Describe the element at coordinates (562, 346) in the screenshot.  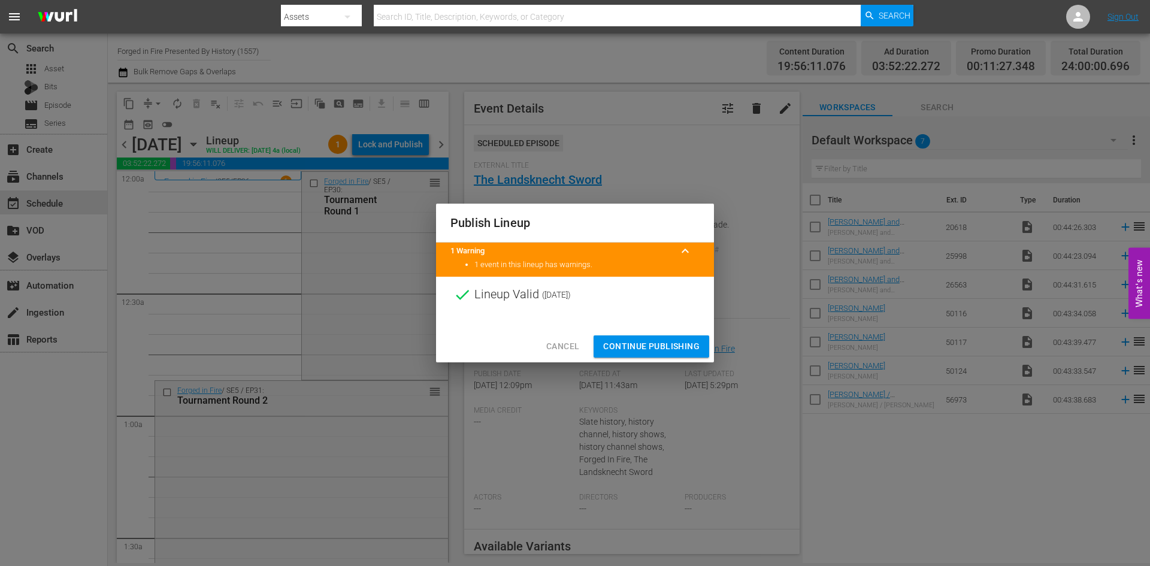
I see `button: Cancel` at that location.